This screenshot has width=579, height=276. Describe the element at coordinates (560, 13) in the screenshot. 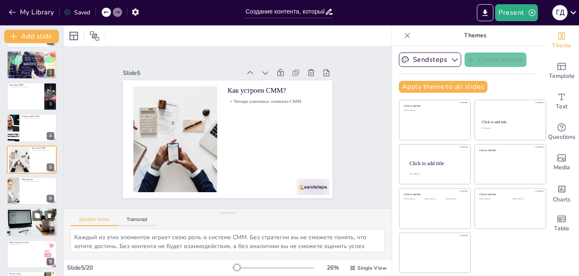

I see `div: Г Д` at that location.